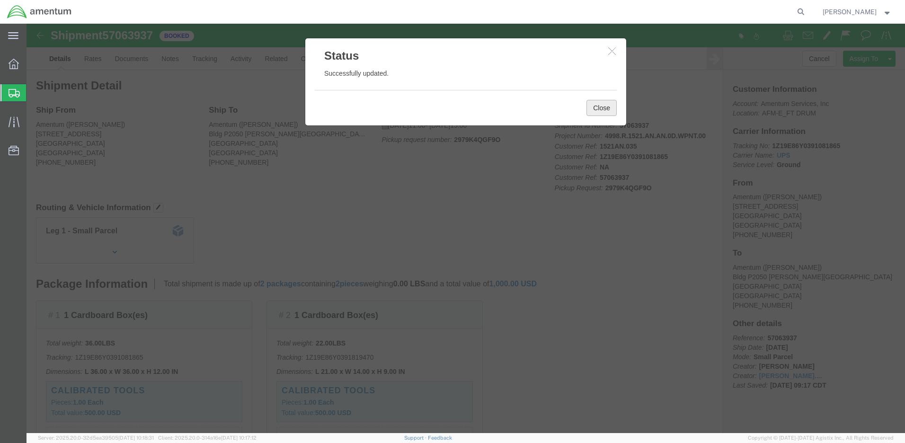 The width and height of the screenshot is (905, 443). What do you see at coordinates (207, 438) in the screenshot?
I see `span: Client: 2025.20.0-314a16e` at bounding box center [207, 438].